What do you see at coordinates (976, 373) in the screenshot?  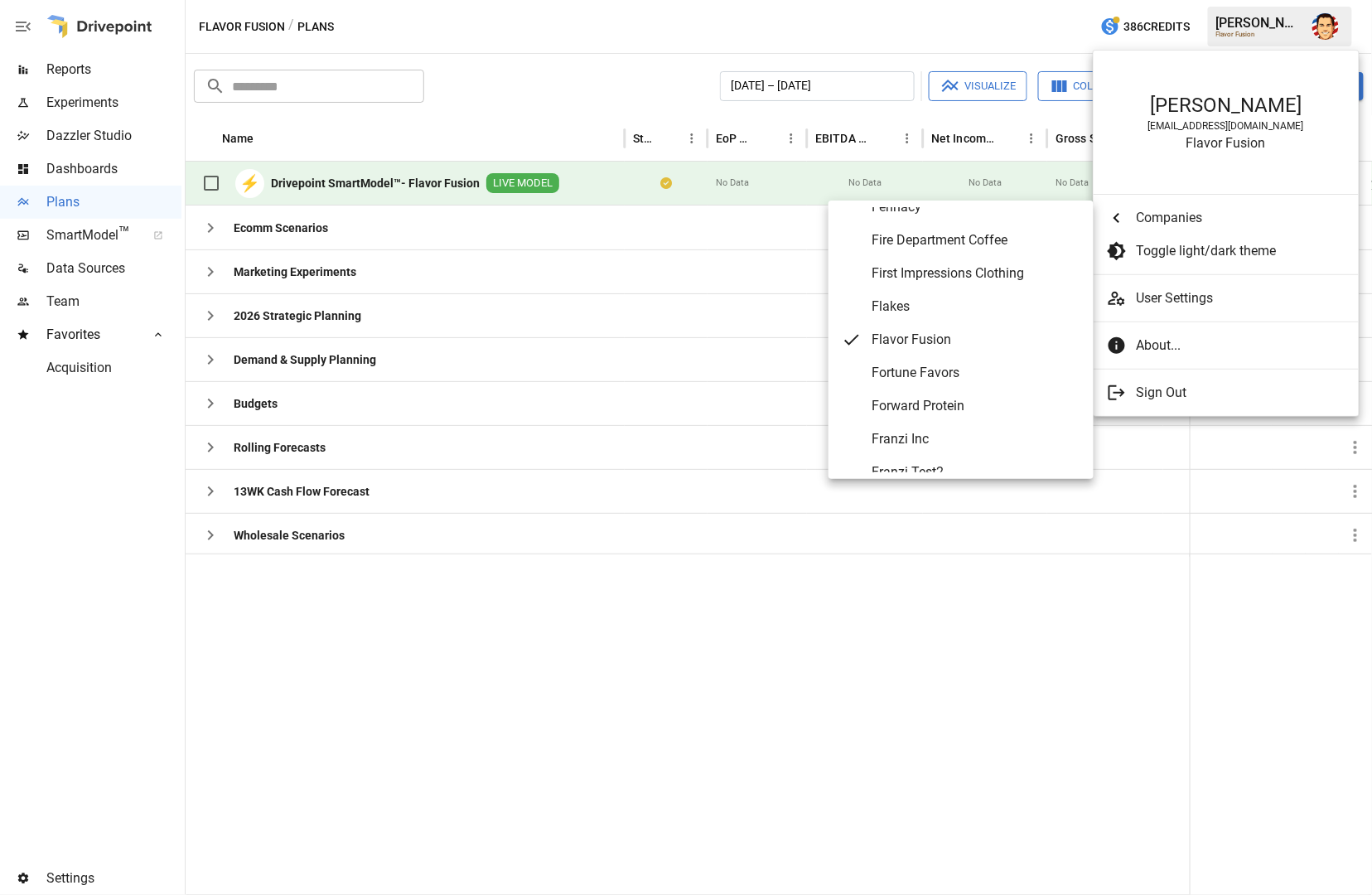 I see `span: Fortune Favors` at bounding box center [976, 373].